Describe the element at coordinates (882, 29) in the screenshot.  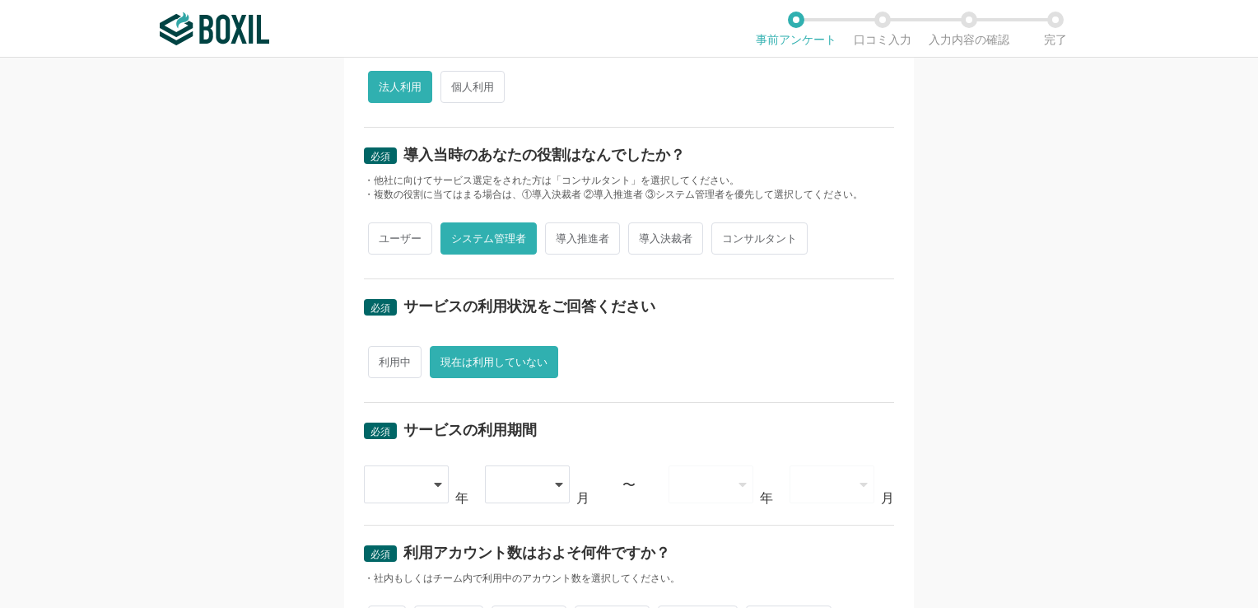
I see `li: 口コミ入力` at that location.